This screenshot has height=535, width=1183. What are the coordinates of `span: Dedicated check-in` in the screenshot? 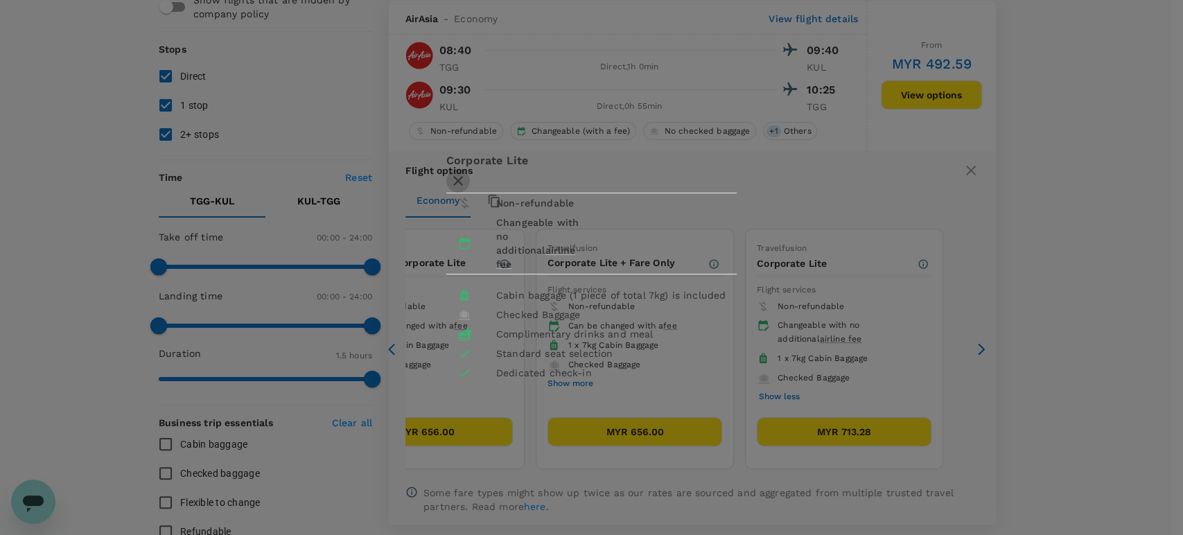 It's located at (544, 373).